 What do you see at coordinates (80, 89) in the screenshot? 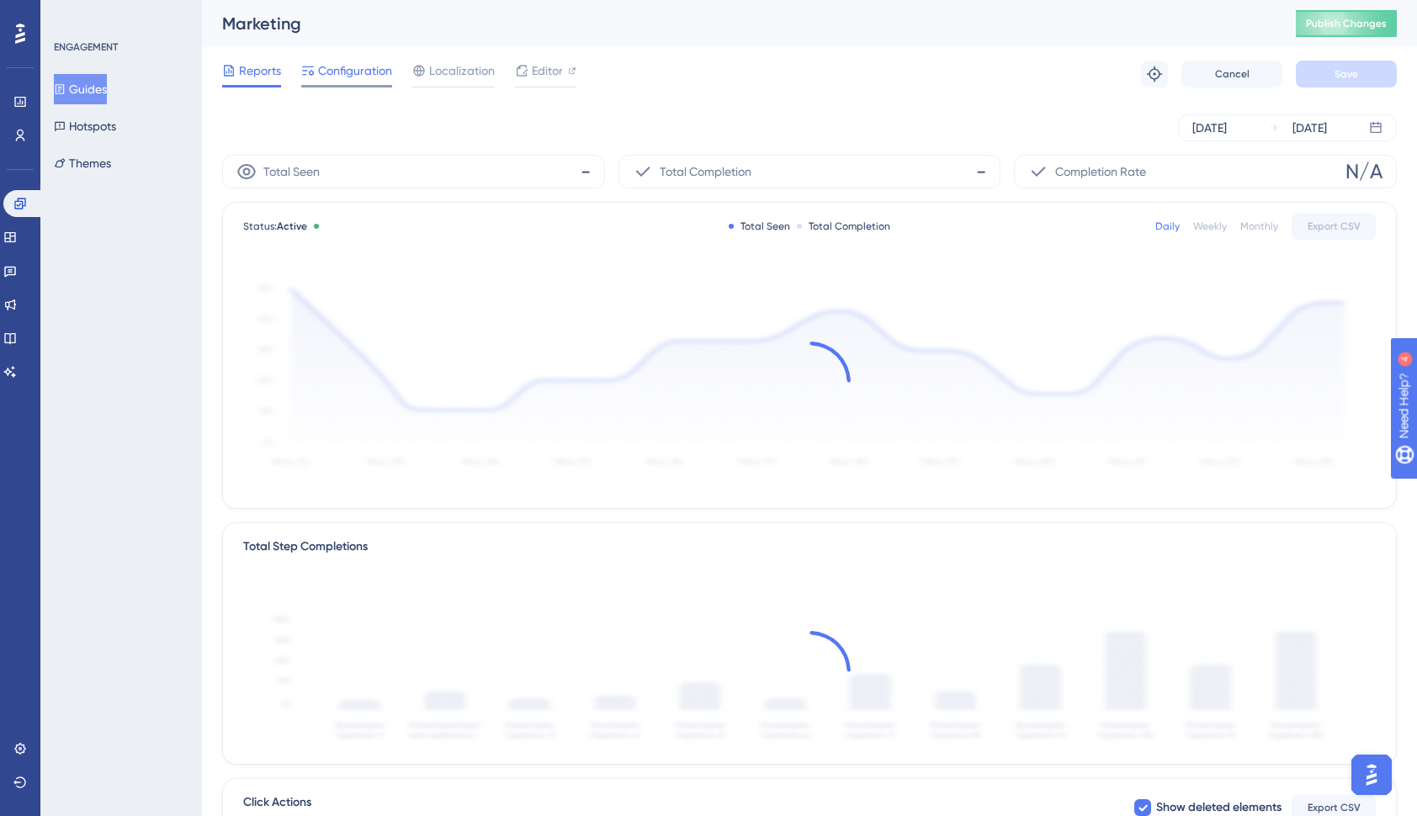
I see `button: Guides` at bounding box center [80, 89].